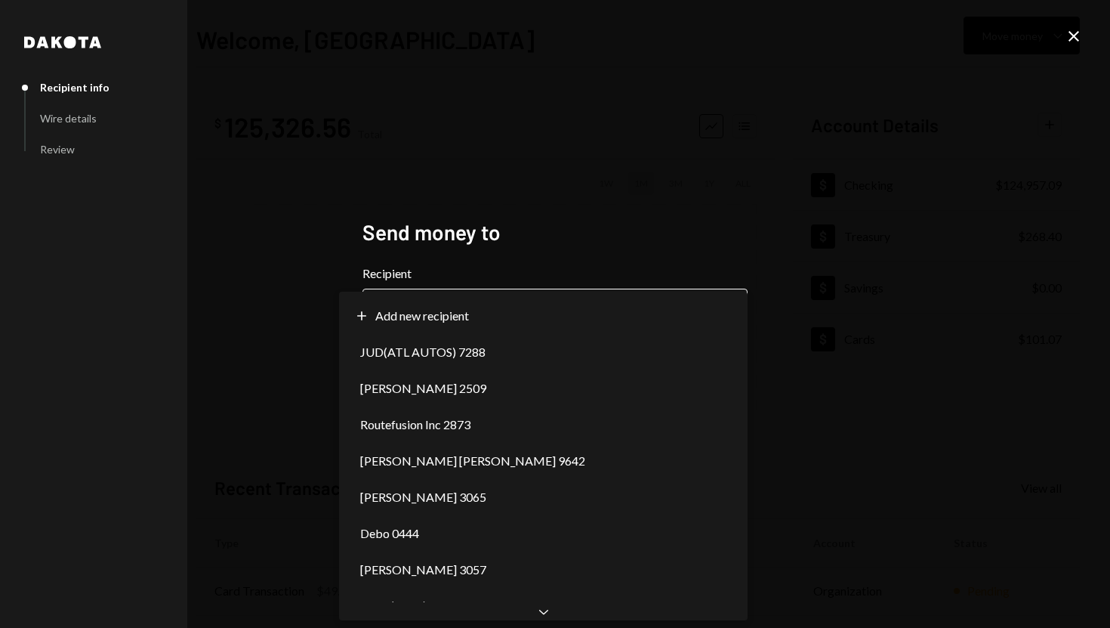 This screenshot has height=628, width=1110. What do you see at coordinates (390, 533) in the screenshot?
I see `span: Debo 0444` at bounding box center [390, 533].